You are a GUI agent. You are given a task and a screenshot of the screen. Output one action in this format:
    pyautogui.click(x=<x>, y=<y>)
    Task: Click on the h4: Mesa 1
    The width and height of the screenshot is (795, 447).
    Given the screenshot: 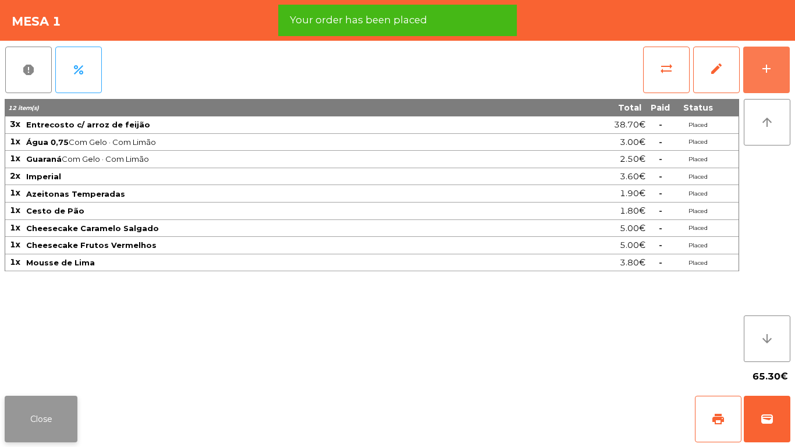 What is the action you would take?
    pyautogui.click(x=36, y=22)
    